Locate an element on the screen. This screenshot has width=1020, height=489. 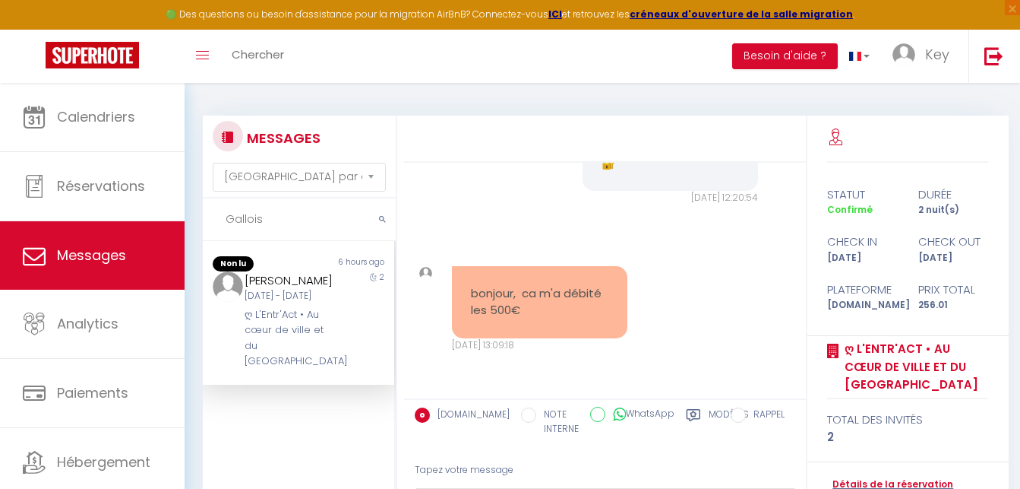
div: 6 hours ago is located at coordinates (346, 264).